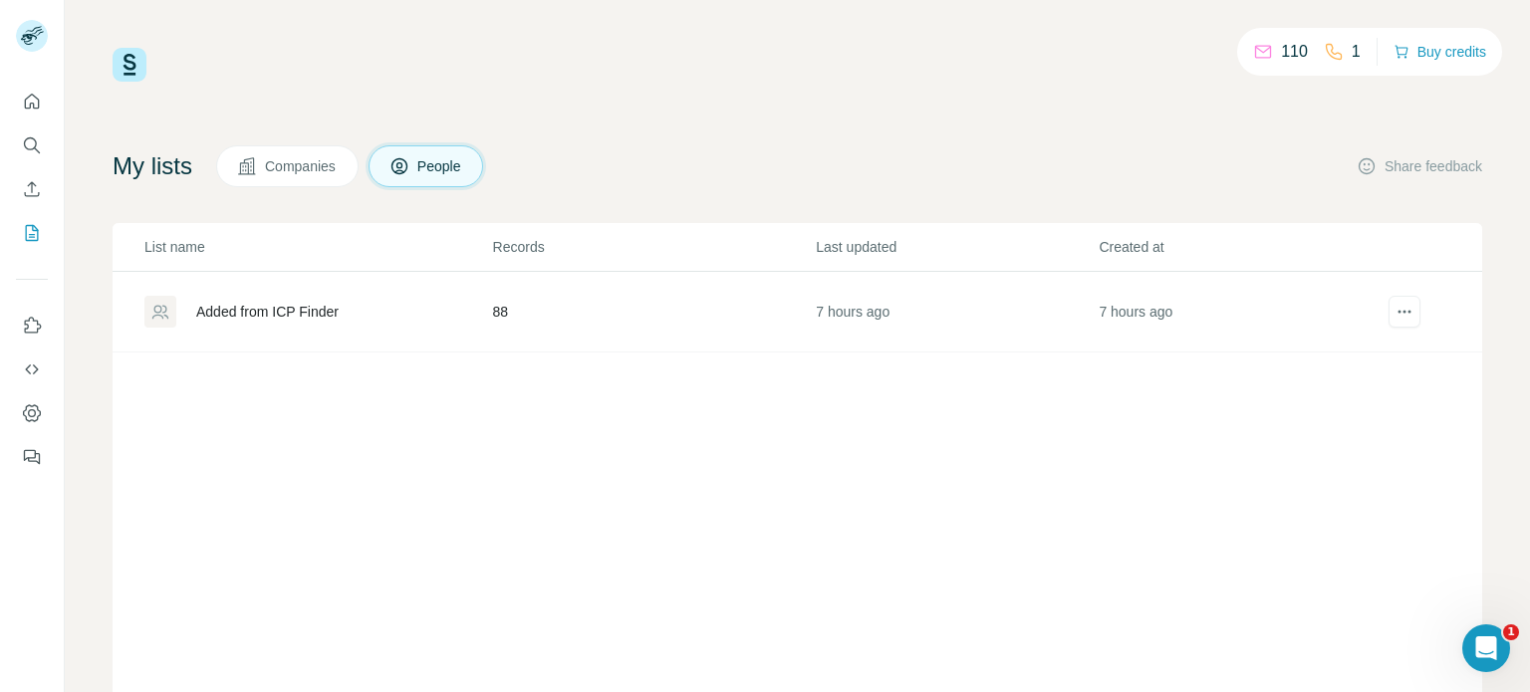  What do you see at coordinates (1419, 166) in the screenshot?
I see `button: Share feedback` at bounding box center [1419, 166].